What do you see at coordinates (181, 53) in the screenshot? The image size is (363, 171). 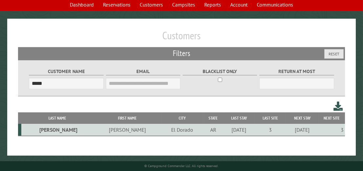 I see `h2: Filters` at bounding box center [181, 53].